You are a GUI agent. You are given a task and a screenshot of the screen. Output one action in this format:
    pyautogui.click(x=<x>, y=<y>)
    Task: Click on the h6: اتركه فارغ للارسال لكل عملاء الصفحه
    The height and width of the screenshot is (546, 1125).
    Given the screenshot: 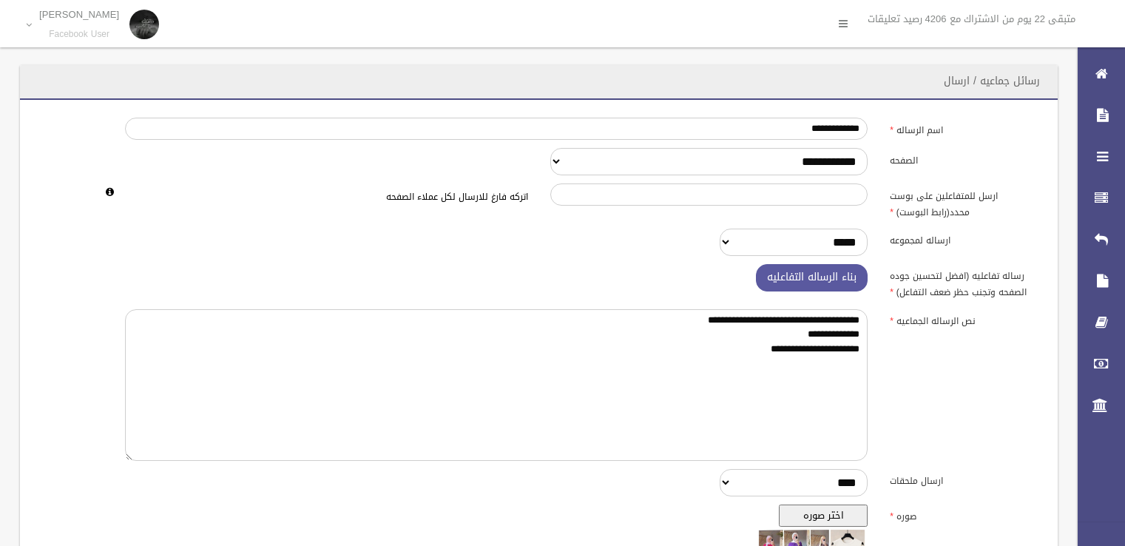 What is the action you would take?
    pyautogui.click(x=326, y=197)
    